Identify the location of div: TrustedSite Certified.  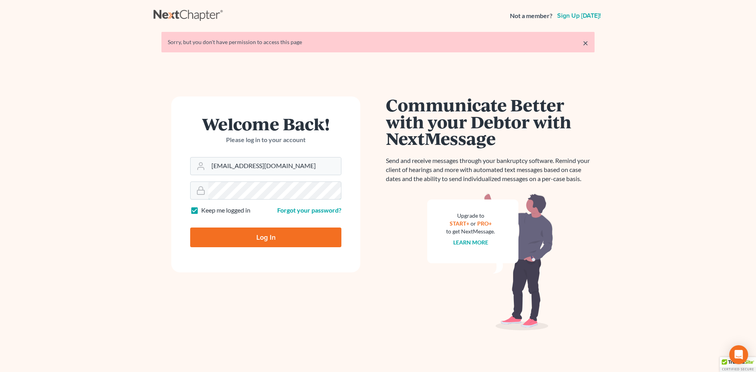
(738, 365).